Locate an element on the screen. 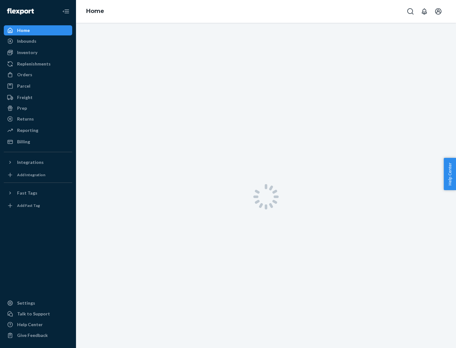 This screenshot has height=348, width=456. a: Settings is located at coordinates (38, 303).